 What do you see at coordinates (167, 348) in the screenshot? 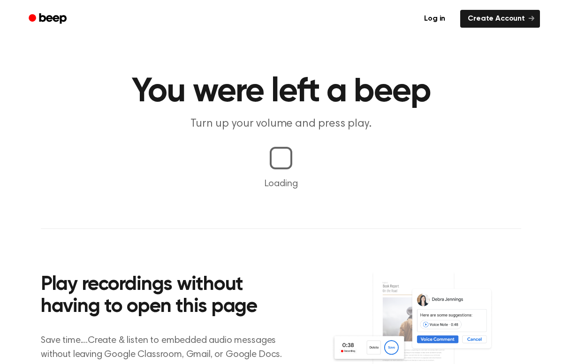
I see `p: Save time....Create & listen to embedded audio messages without leaving Google Classroom, Gmail, ...` at bounding box center [167, 348].